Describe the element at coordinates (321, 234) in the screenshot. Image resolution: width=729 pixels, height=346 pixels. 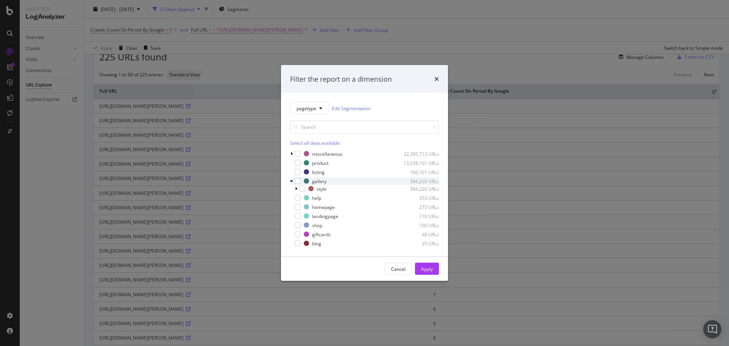
I see `div: giftcards` at that location.